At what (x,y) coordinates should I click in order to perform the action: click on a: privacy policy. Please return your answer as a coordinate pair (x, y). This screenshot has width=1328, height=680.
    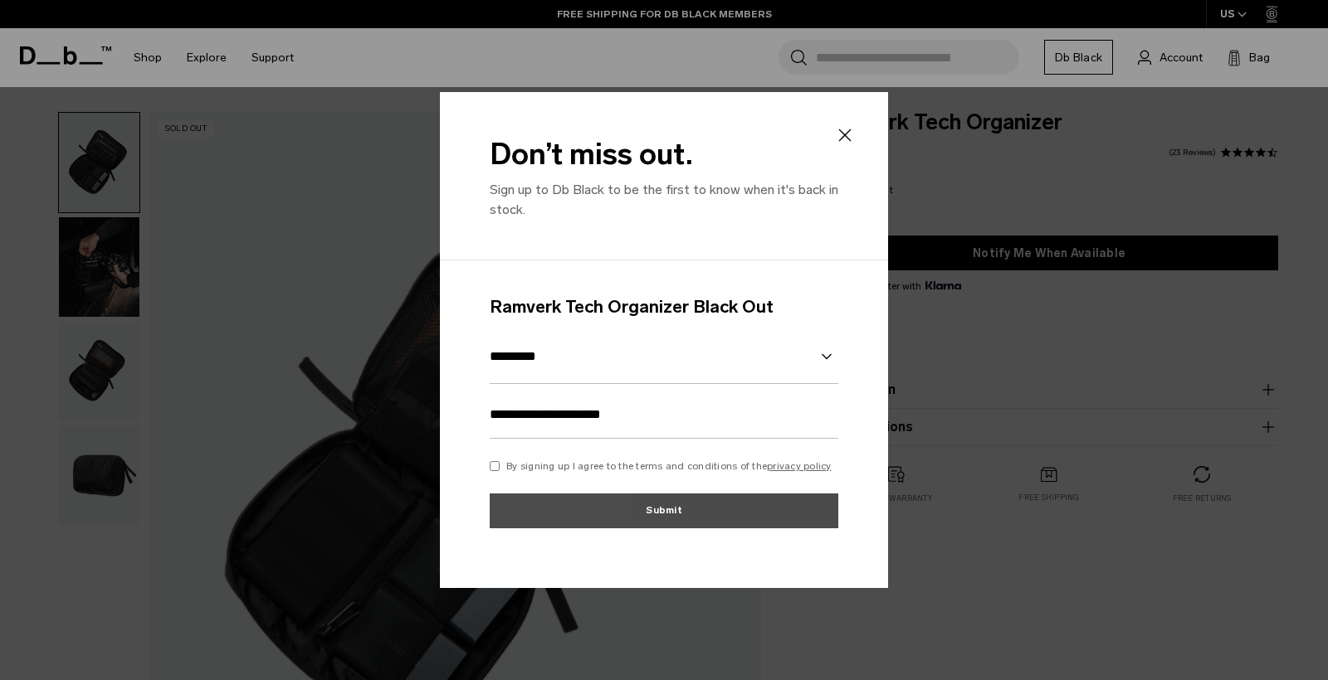
    Looking at the image, I should click on (799, 466).